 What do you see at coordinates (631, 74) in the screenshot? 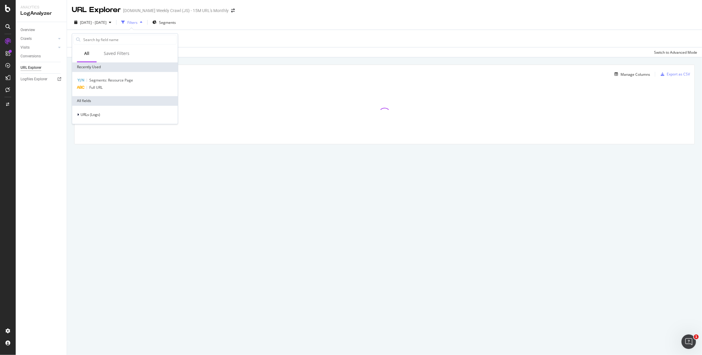
I see `button: Manage Columns` at bounding box center [631, 74].